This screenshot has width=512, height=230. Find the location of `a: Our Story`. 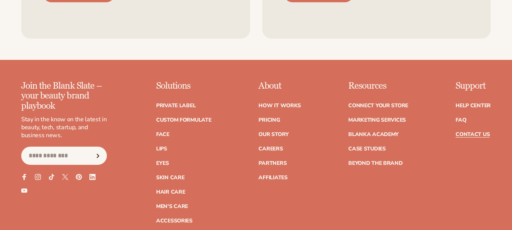

a: Our Story is located at coordinates (273, 134).